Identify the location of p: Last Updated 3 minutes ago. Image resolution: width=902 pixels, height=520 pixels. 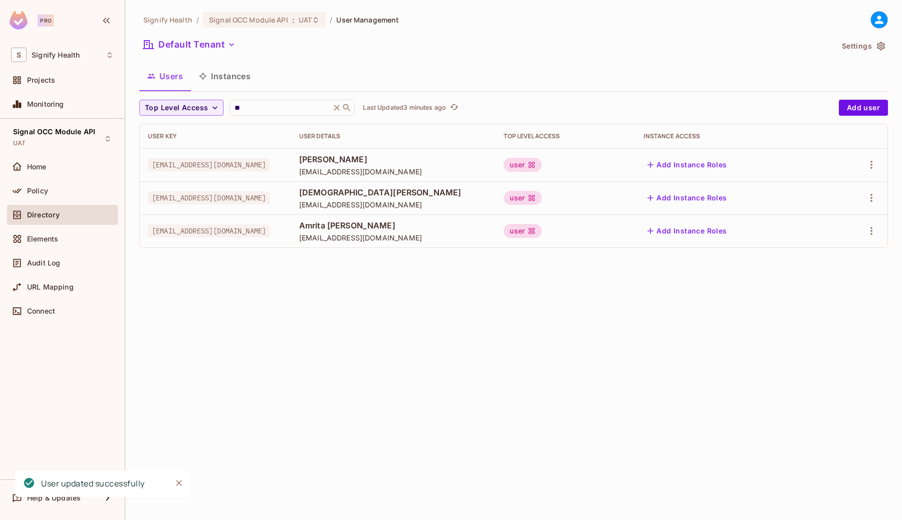
(404, 108).